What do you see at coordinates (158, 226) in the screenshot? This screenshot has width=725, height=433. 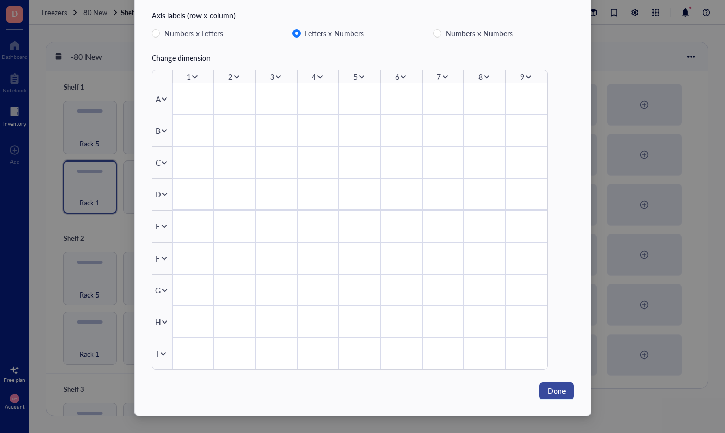 I see `div: E` at bounding box center [158, 226].